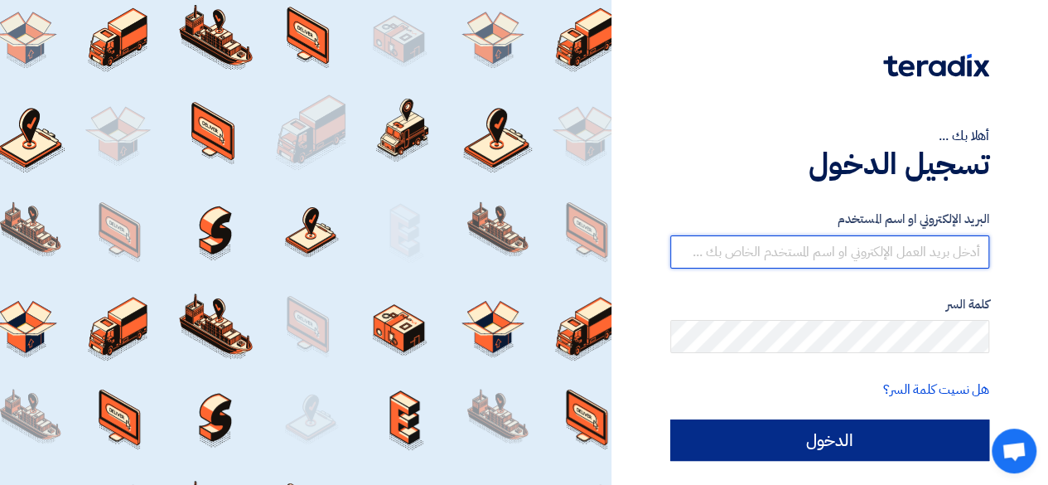  Describe the element at coordinates (829, 304) in the screenshot. I see `label: كلمة السر` at that location.